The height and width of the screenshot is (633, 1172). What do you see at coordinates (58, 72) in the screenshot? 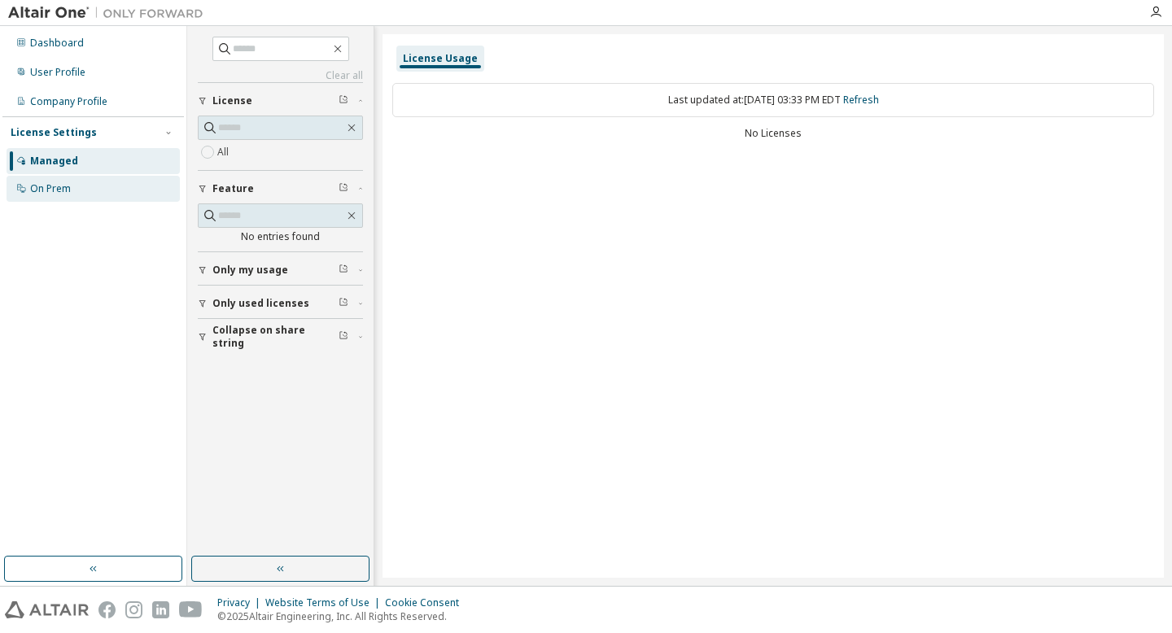
I see `div: User Profile` at bounding box center [58, 72].